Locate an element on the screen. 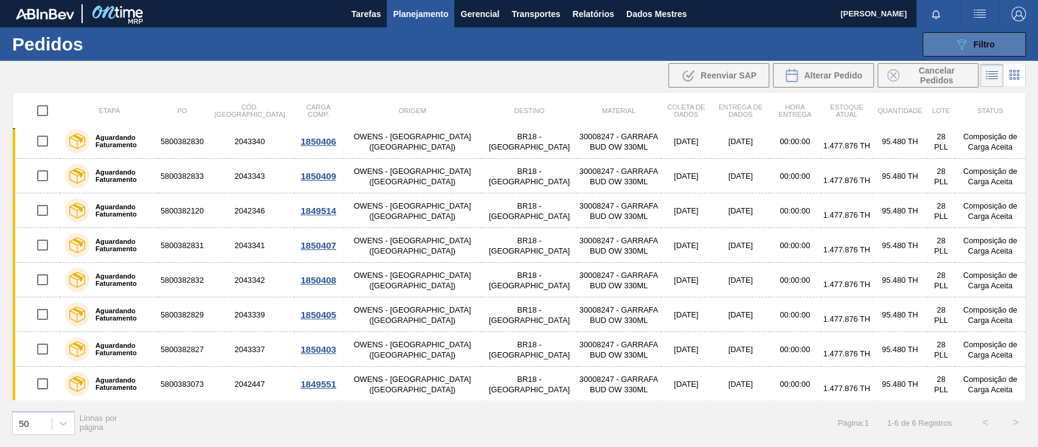 Image resolution: width=1038 pixels, height=447 pixels. button: Cancelar Pedidos is located at coordinates (928, 75).